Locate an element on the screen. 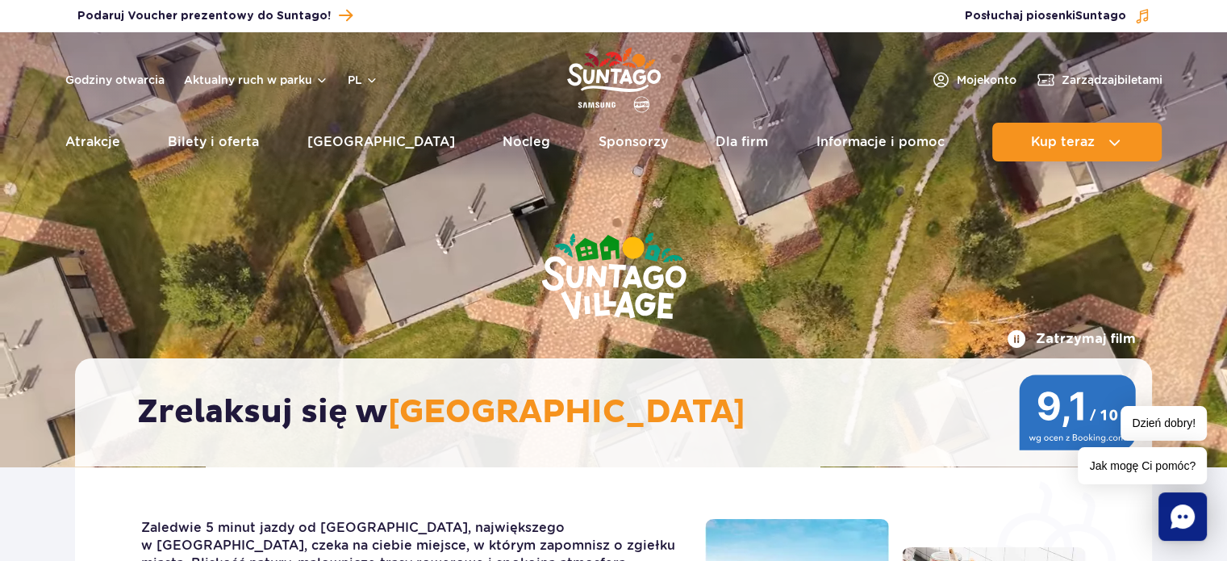 The width and height of the screenshot is (1227, 561). a: Godziny otwarcia is located at coordinates (115, 80).